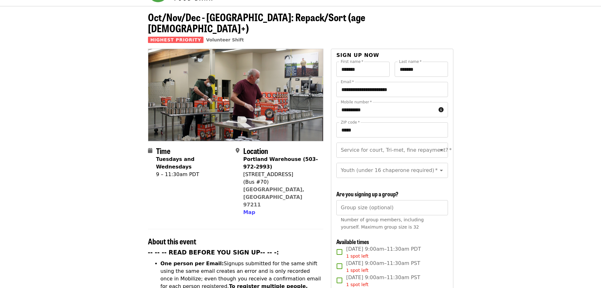  I want to click on input: Email, so click(392, 89).